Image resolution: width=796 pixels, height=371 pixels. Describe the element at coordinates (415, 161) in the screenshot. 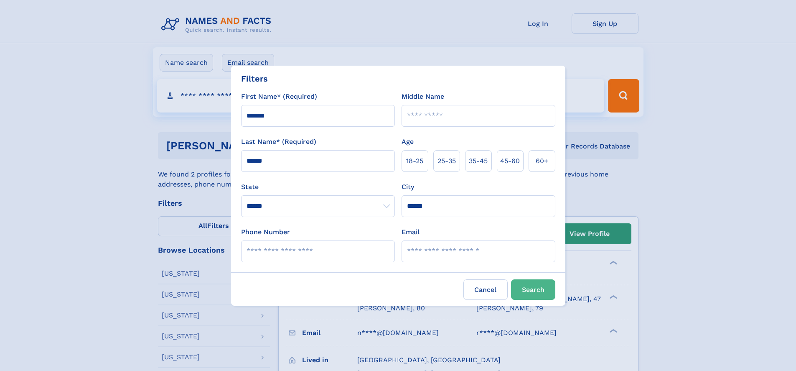

I see `span: 18‑25` at that location.